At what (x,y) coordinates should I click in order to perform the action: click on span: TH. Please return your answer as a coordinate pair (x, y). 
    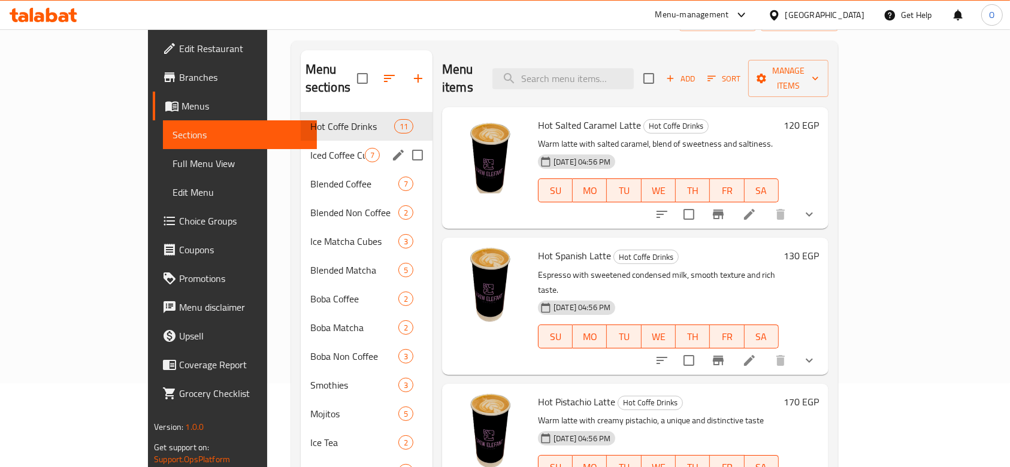
    Looking at the image, I should click on (692, 337).